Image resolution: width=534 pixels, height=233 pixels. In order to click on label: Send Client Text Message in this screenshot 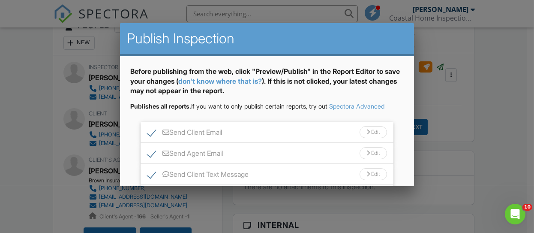, I will do `click(198, 175)`.